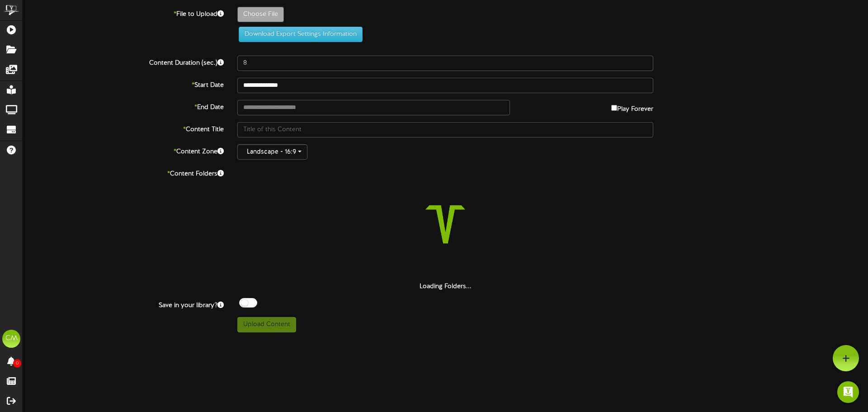 The image size is (868, 412). Describe the element at coordinates (632, 107) in the screenshot. I see `label: Play Forever` at that location.